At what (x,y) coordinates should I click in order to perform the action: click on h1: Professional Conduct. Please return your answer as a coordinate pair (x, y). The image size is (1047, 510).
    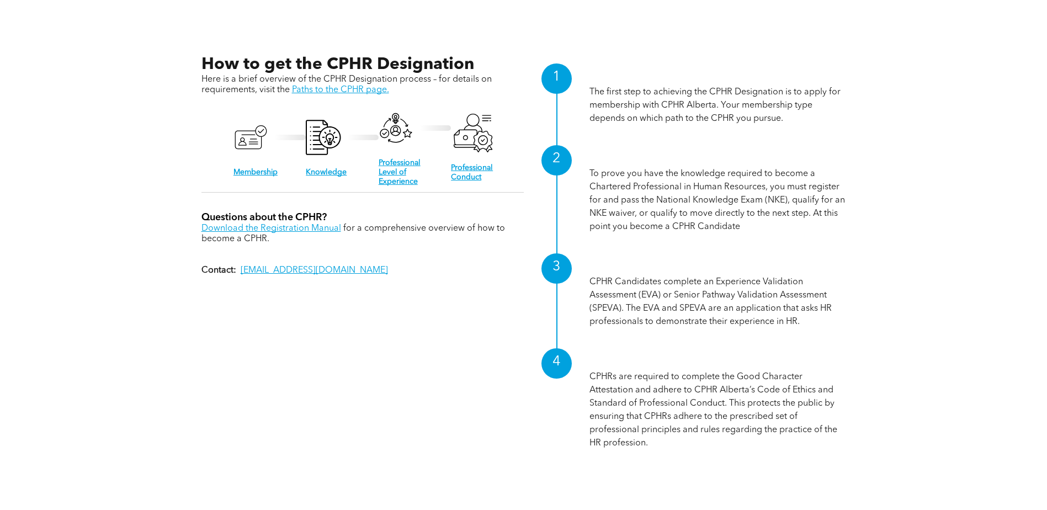
    Looking at the image, I should click on (718, 362).